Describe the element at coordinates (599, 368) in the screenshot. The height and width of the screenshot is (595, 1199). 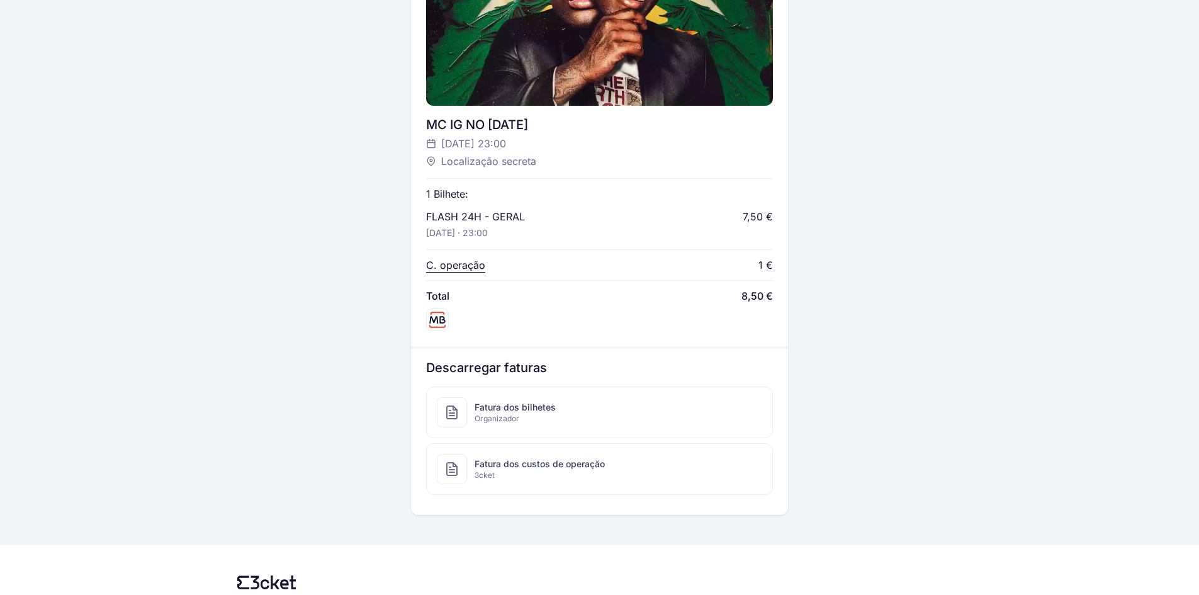
I see `h3: Descarregar faturas` at that location.